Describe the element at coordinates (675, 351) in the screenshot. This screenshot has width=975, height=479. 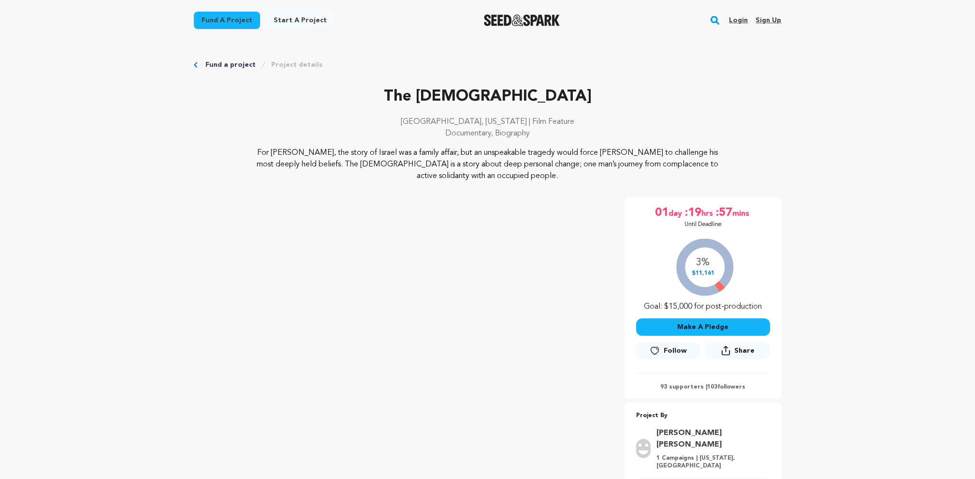
I see `span: Follow` at that location.